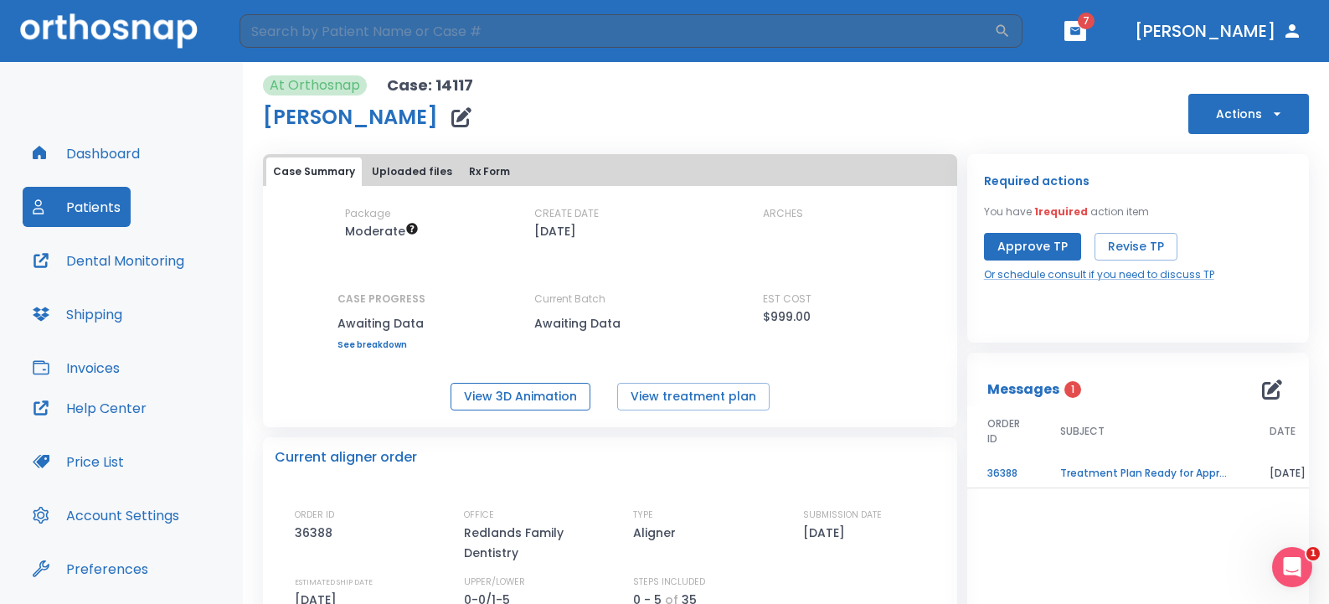 Image resolution: width=1329 pixels, height=604 pixels. I want to click on span: DATE, so click(1282, 431).